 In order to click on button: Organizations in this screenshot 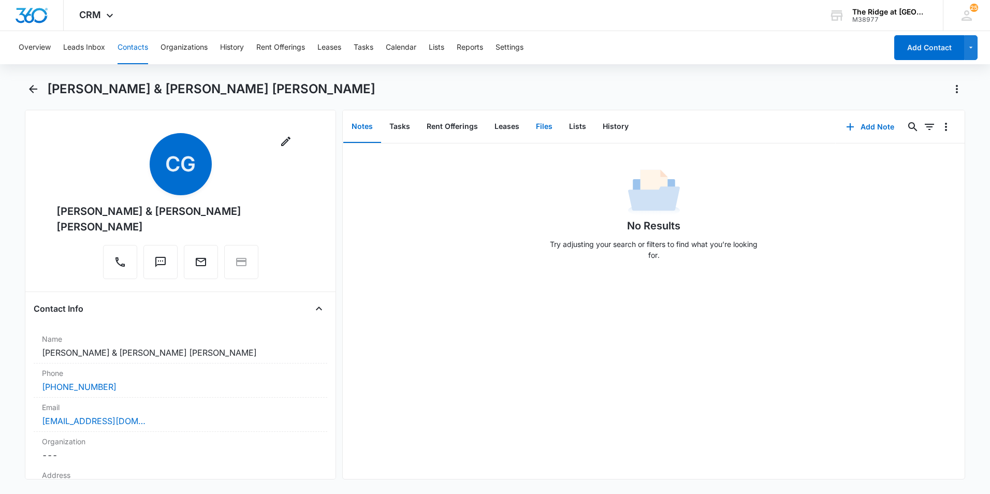, I will do `click(184, 48)`.